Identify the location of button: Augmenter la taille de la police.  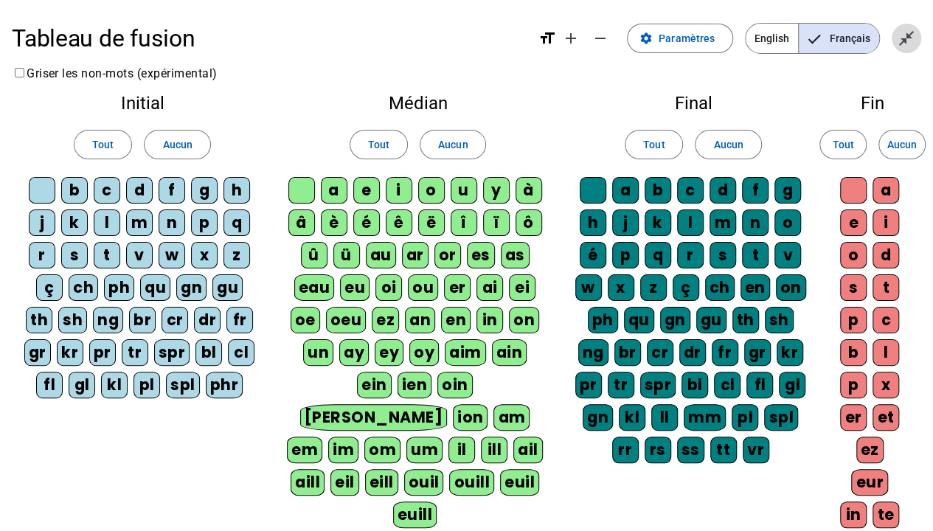
(571, 38).